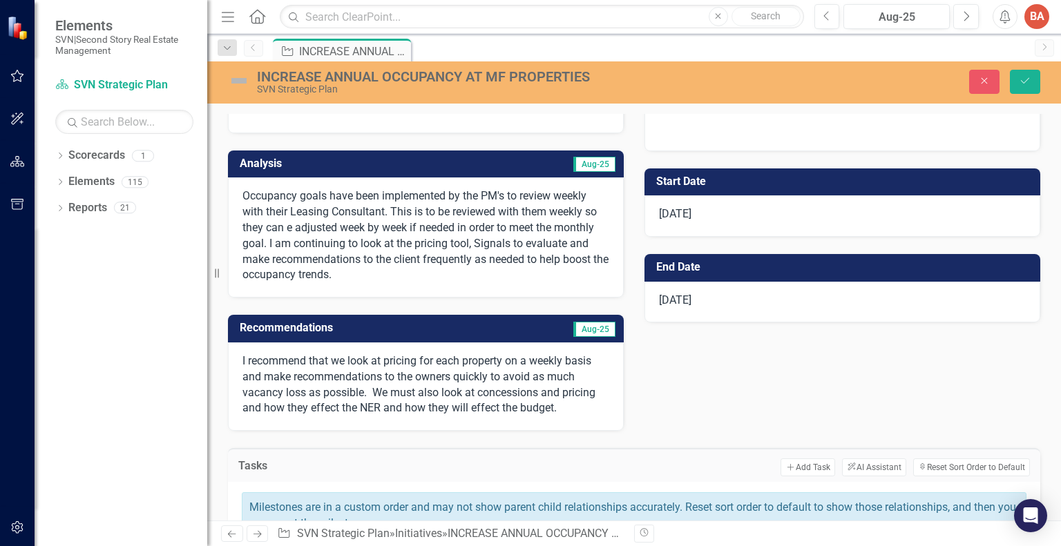 This screenshot has height=546, width=1061. Describe the element at coordinates (765, 16) in the screenshot. I see `span: Search` at that location.